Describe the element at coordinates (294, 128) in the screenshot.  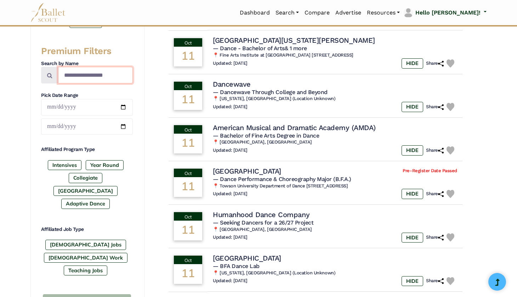
I see `h4: American Musical and Dramatic Academy (AMDA)` at that location.